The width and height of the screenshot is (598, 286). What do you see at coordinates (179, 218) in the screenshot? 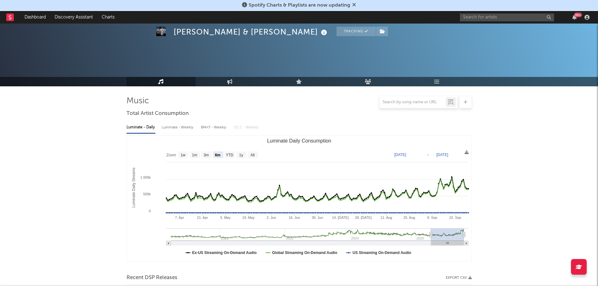
I see `text: 7. Apr` at bounding box center [179, 218].